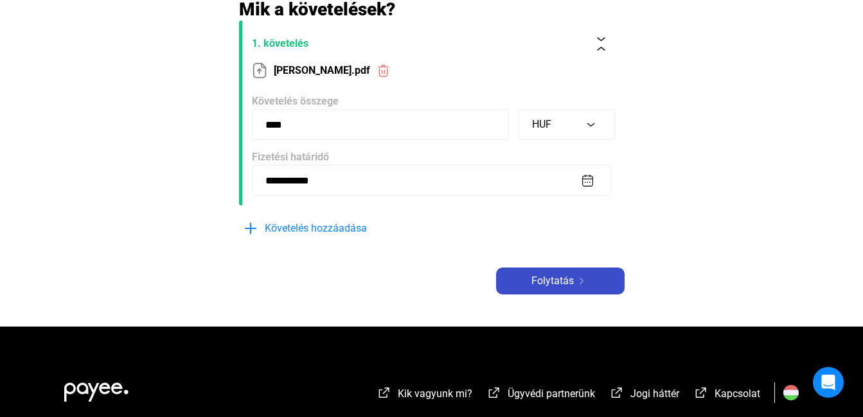 This screenshot has height=417, width=863. What do you see at coordinates (601, 44) in the screenshot?
I see `button: collapse` at bounding box center [601, 44].